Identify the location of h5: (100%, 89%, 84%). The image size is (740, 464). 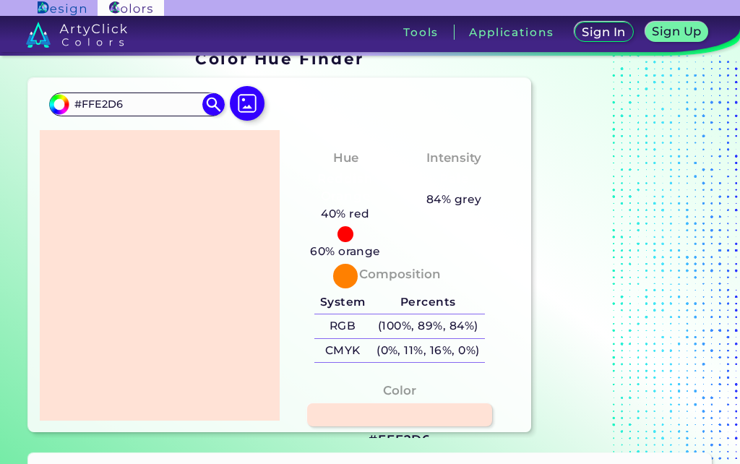
(428, 326).